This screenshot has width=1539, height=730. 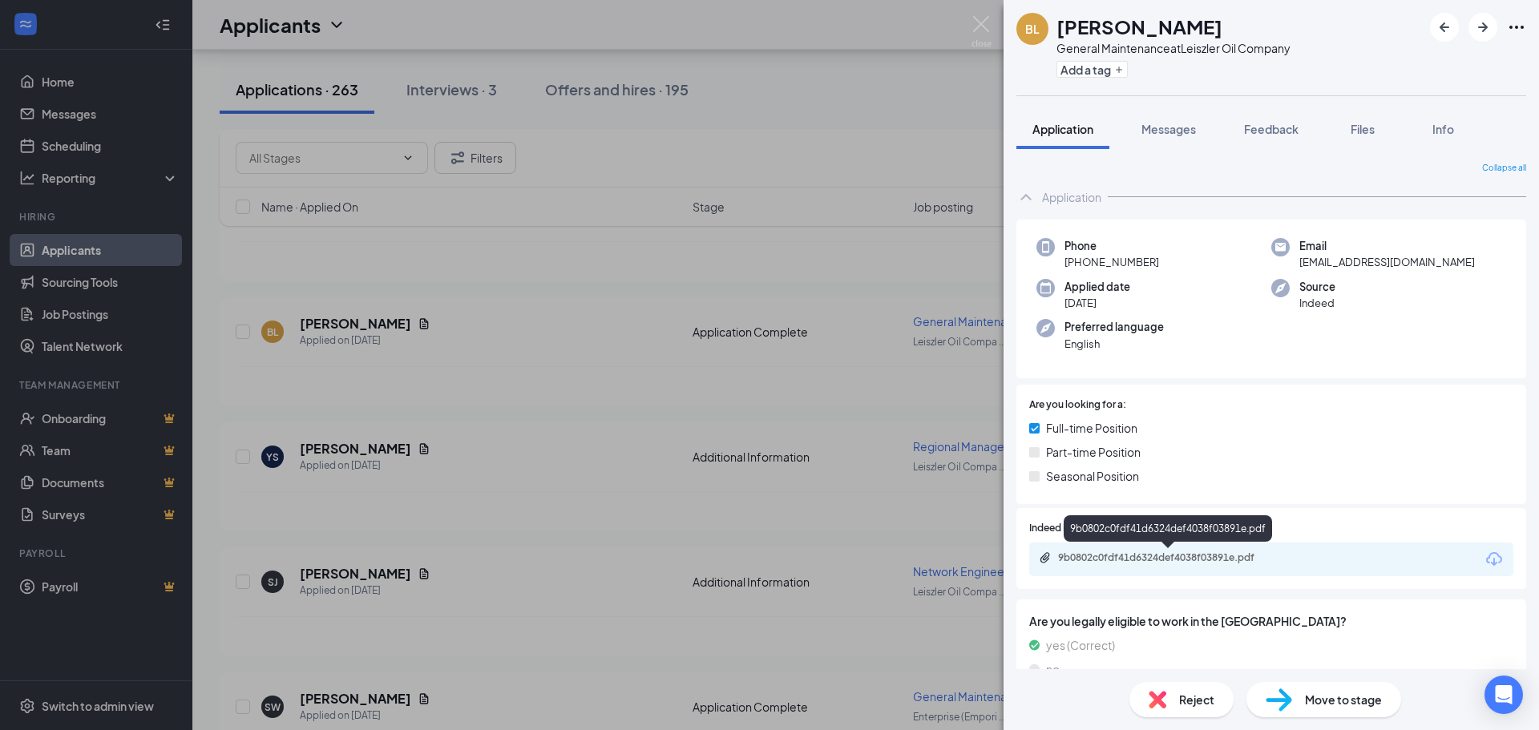 I want to click on span: English, so click(x=1114, y=344).